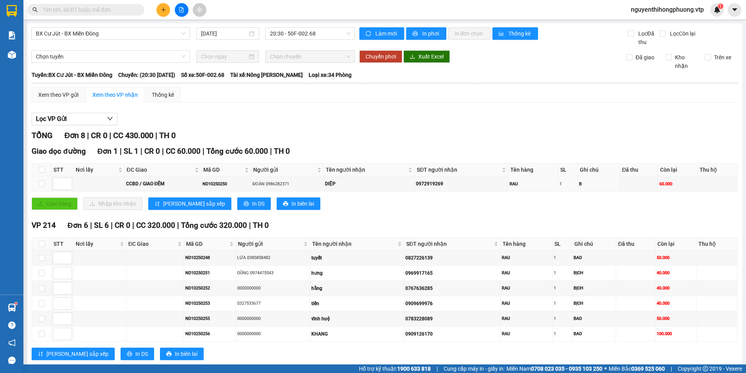 Image resolution: width=746 pixels, height=373 pixels. Describe the element at coordinates (395, 369) in the screenshot. I see `span: Hỗ trợ kỹ thuật:` at that location.